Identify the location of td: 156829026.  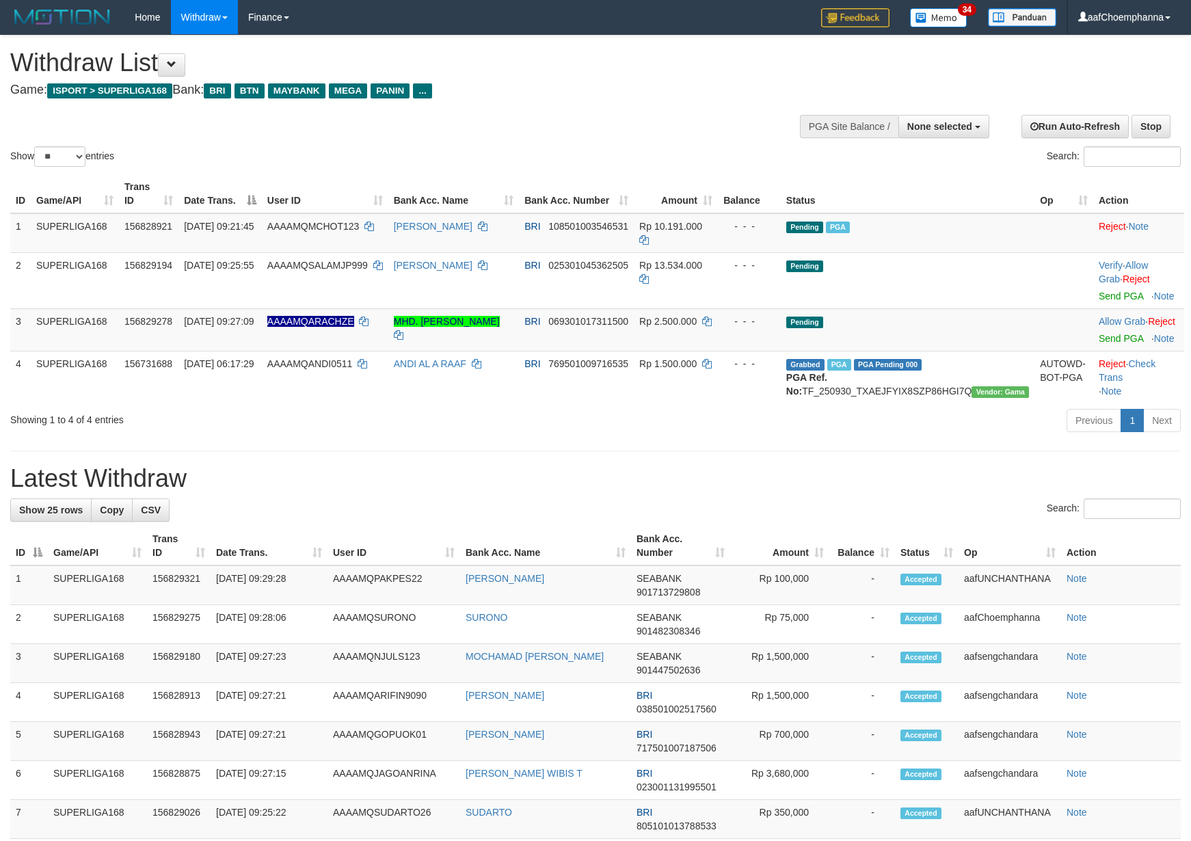
(178, 819).